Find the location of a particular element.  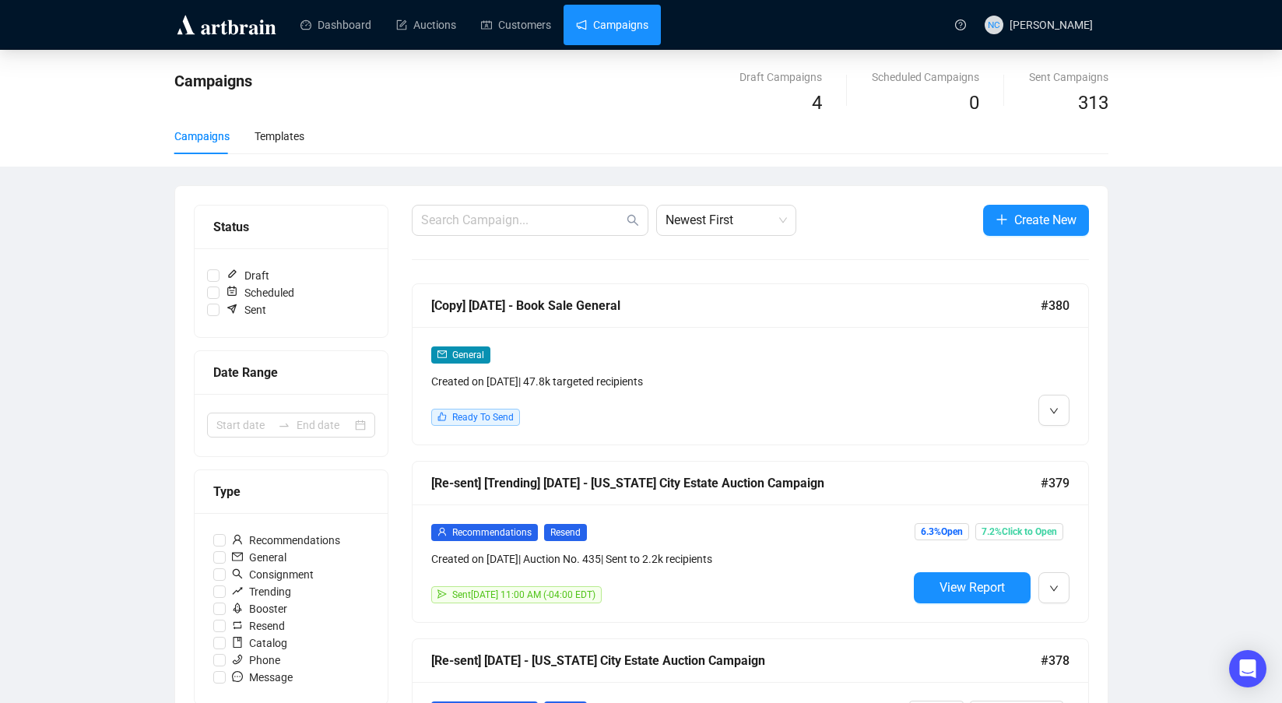

div: Open Intercom Messenger is located at coordinates (1247, 668).